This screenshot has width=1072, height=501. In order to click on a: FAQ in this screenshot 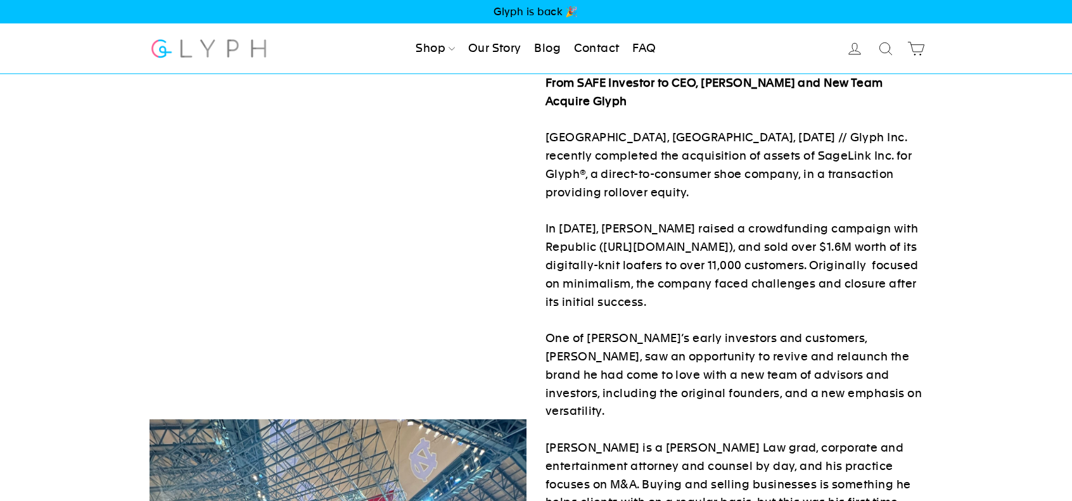, I will do `click(643, 49)`.